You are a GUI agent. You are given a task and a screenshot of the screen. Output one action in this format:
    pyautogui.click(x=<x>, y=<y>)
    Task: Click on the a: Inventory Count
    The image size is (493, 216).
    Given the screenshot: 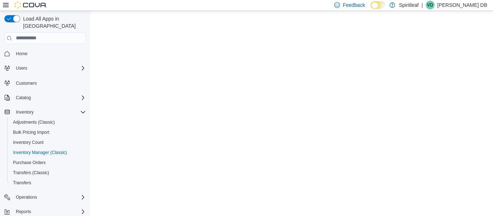 What is the action you would take?
    pyautogui.click(x=28, y=143)
    